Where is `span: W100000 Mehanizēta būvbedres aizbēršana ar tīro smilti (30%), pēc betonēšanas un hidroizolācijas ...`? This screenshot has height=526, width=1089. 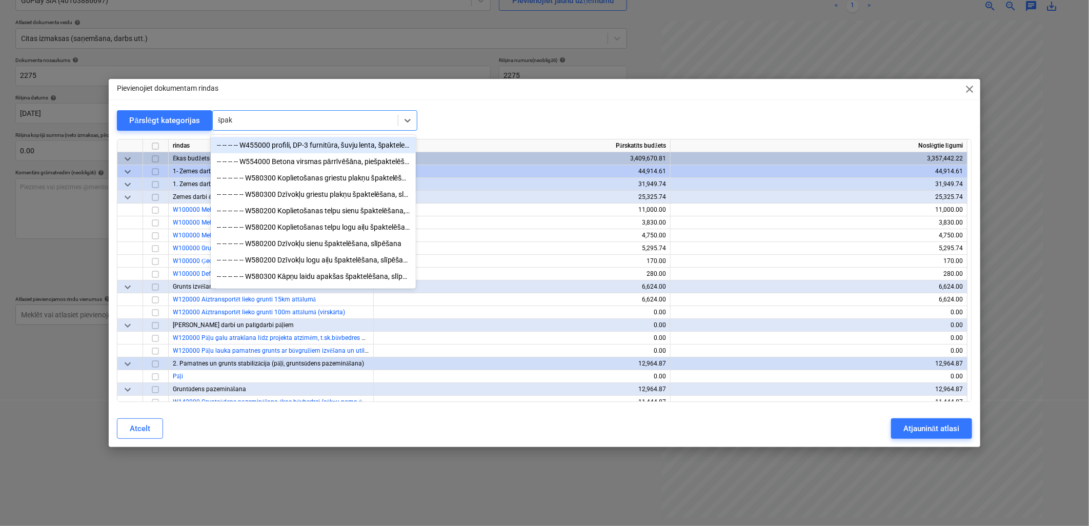
span: W100000 Mehanizēta būvbedres aizbēršana ar tīro smilti (30%), pēc betonēšanas un hidroizolācijas ... is located at coordinates (363, 235).